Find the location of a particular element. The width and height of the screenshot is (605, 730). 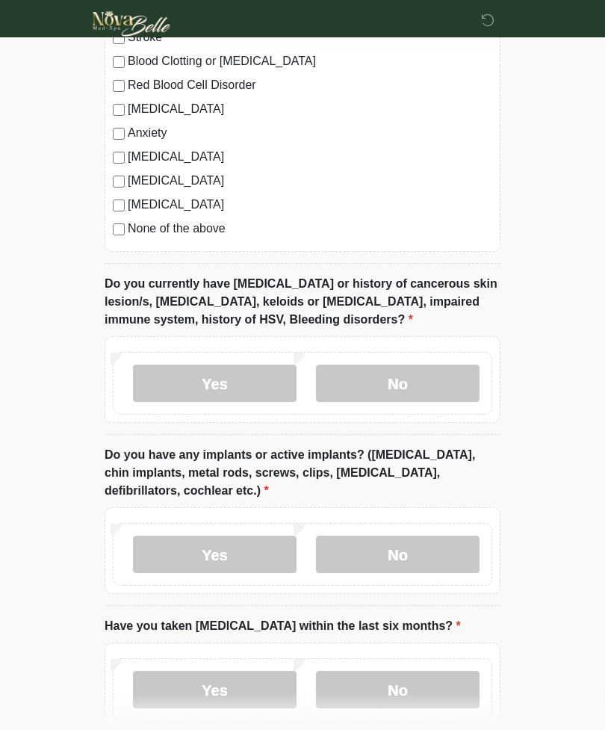

label: Anxiety is located at coordinates (310, 133).